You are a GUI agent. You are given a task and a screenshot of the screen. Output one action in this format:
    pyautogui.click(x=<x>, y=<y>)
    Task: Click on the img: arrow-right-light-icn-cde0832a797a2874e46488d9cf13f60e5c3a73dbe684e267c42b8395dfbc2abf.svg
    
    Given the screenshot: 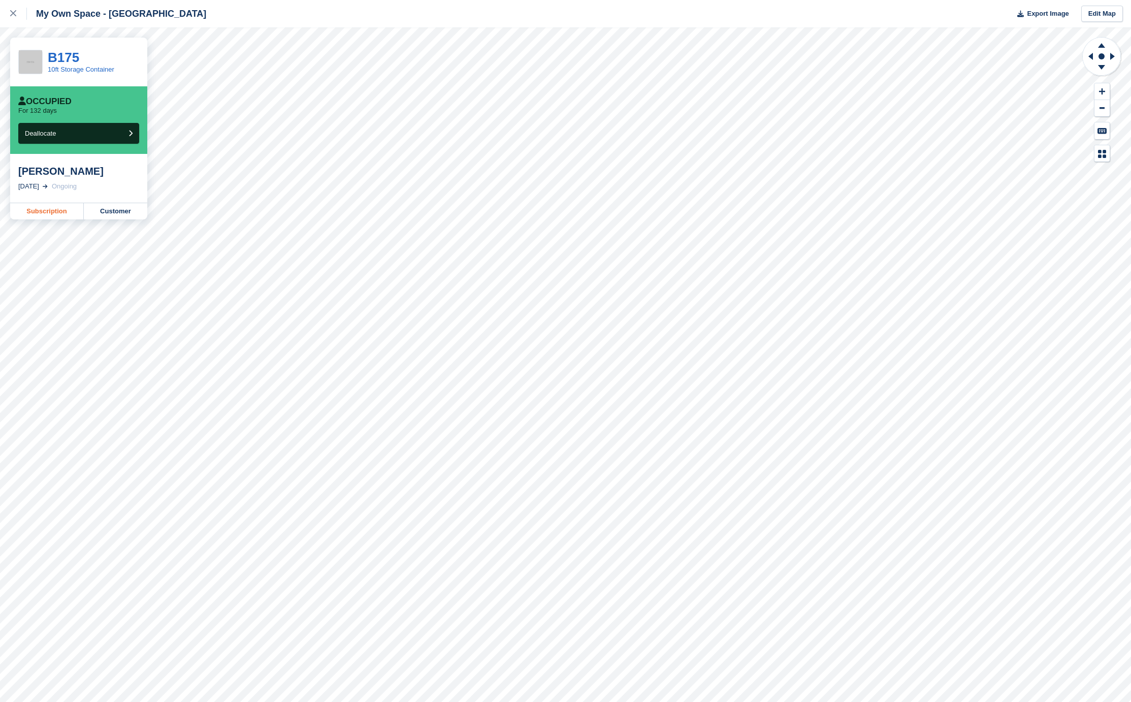 What is the action you would take?
    pyautogui.click(x=45, y=186)
    